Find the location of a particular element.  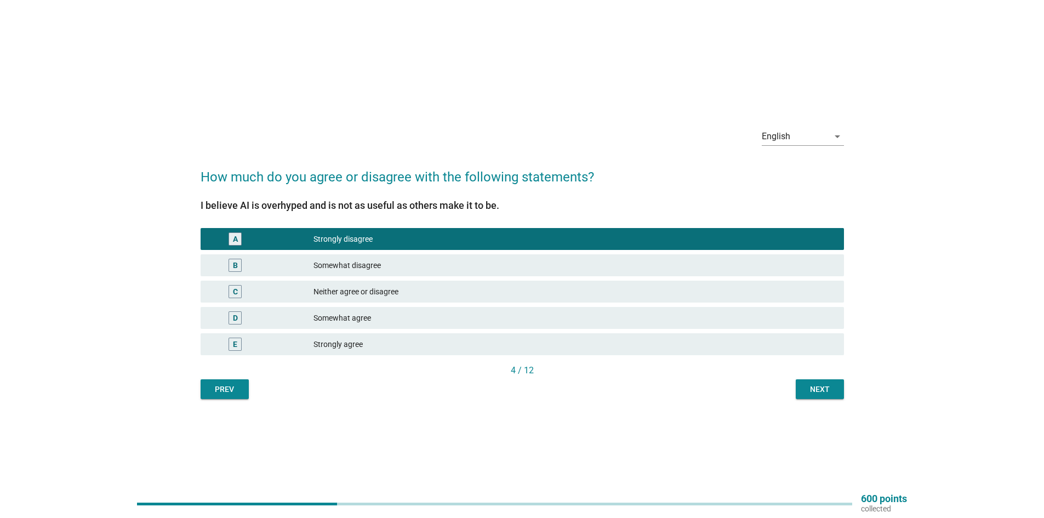

div: A is located at coordinates (235, 239).